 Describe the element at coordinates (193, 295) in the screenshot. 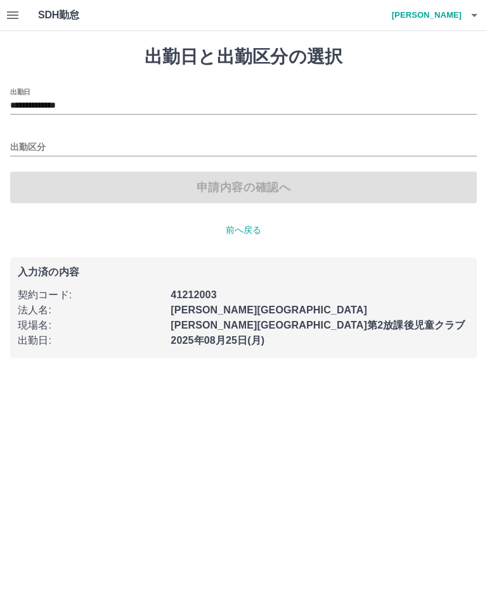

I see `b: 41212003` at that location.